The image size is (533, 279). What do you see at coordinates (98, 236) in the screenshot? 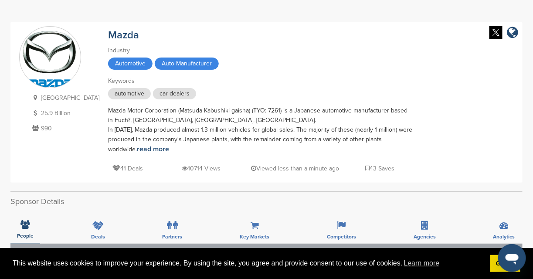
I see `span: Deals` at bounding box center [98, 236].